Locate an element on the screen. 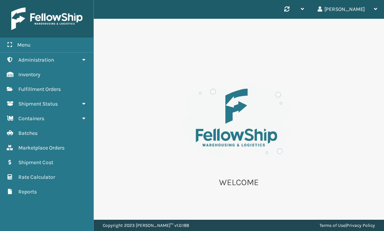 The image size is (384, 231). span: Batches is located at coordinates (28, 133).